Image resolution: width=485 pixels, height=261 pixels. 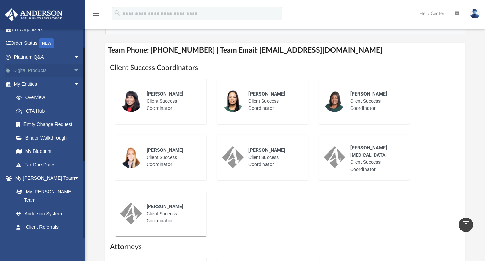 What do you see at coordinates (96, 15) in the screenshot?
I see `a: menu` at bounding box center [96, 15].